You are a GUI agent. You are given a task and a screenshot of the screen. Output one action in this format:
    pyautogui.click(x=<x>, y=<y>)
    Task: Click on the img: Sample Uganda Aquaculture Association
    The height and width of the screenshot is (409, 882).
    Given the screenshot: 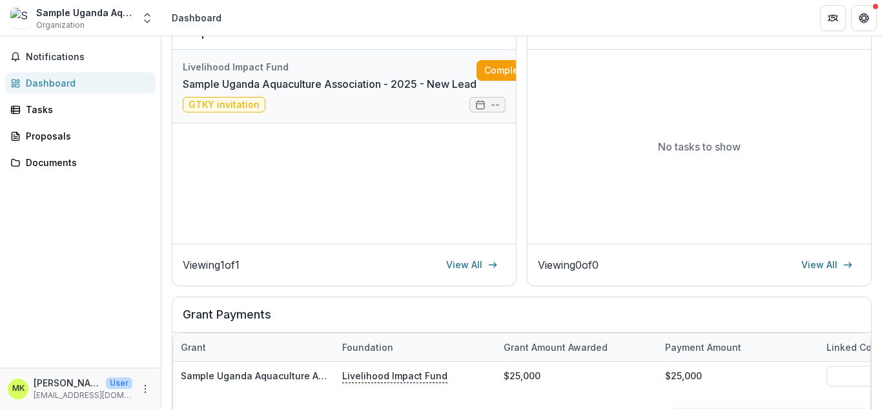 What is the action you would take?
    pyautogui.click(x=21, y=18)
    